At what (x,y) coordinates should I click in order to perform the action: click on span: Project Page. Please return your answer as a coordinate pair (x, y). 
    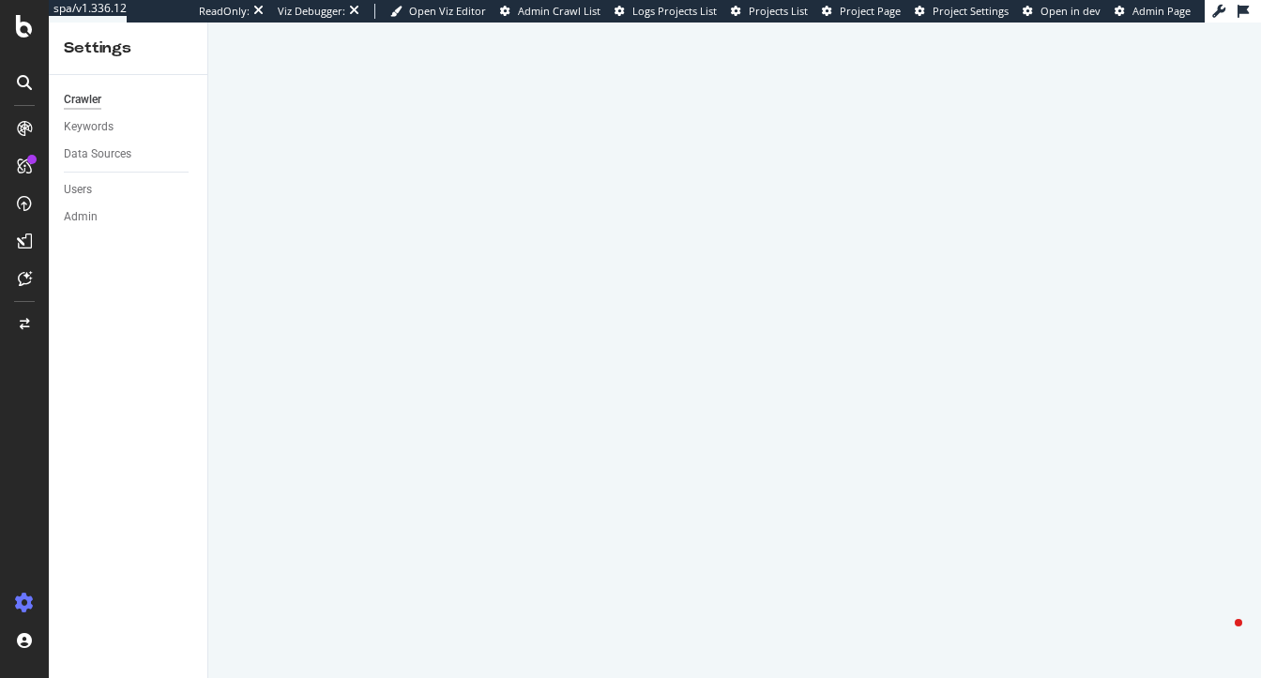
    Looking at the image, I should click on (870, 10).